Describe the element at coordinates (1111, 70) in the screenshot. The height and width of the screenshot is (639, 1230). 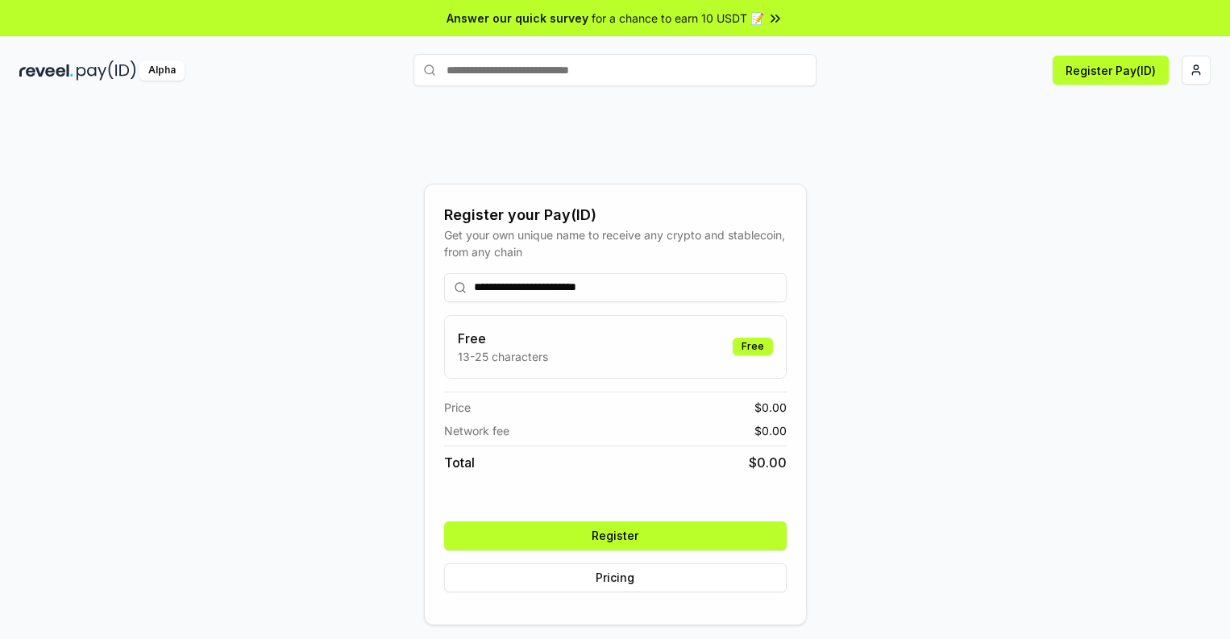
I see `button: Register Pay(ID)` at that location.